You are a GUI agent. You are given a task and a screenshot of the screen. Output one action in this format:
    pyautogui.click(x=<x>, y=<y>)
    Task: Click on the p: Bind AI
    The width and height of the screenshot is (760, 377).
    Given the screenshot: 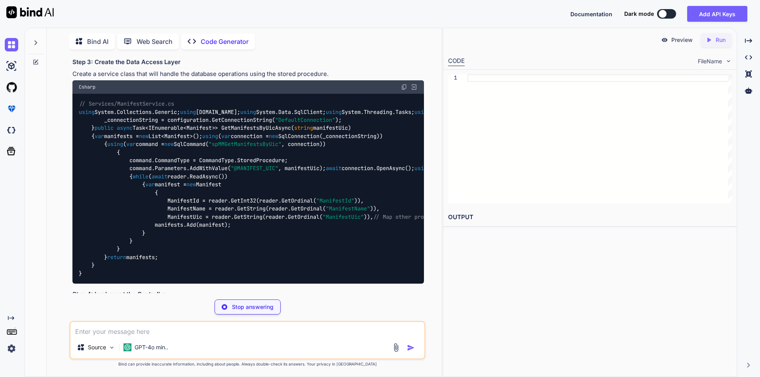 What is the action you would take?
    pyautogui.click(x=98, y=42)
    